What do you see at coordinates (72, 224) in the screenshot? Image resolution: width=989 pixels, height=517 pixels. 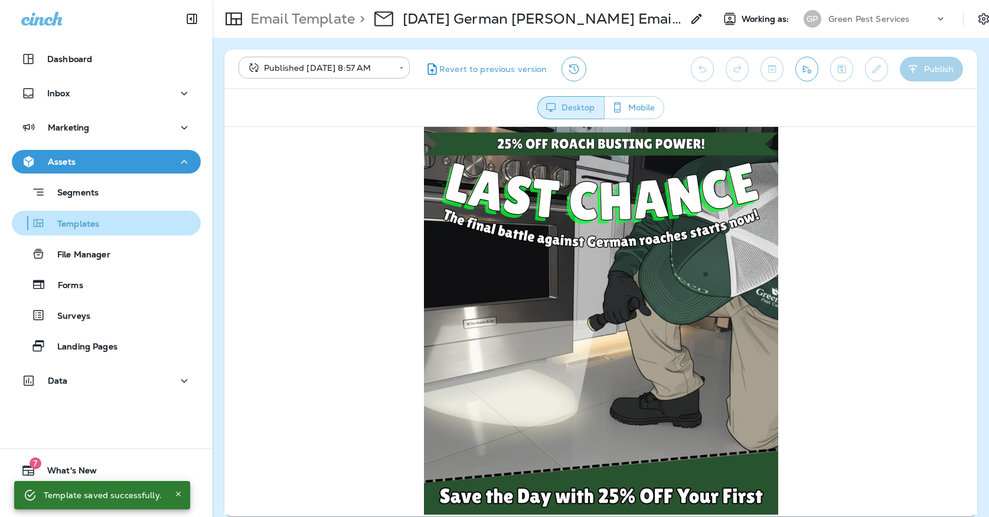 I see `p: Templates` at bounding box center [72, 224].